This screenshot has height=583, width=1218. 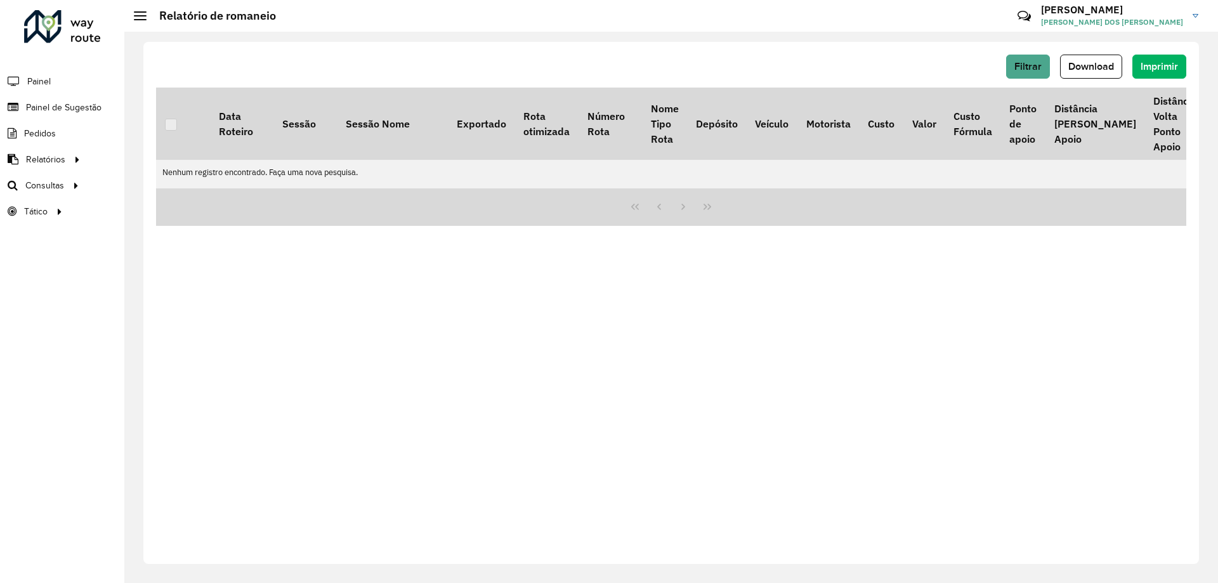 What do you see at coordinates (716, 124) in the screenshot?
I see `th: Depósito` at bounding box center [716, 124].